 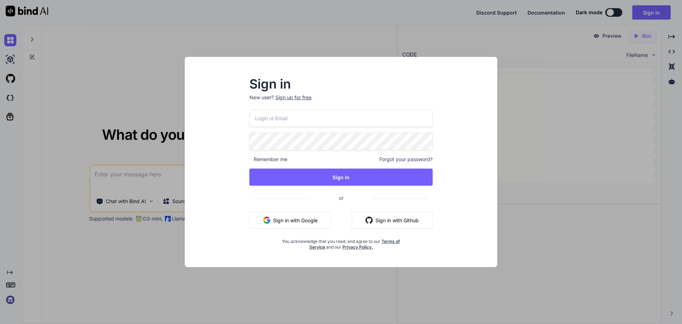 What do you see at coordinates (341, 242) in the screenshot?
I see `div: You acknowledge that you read, and agree to our and our` at bounding box center [341, 242].